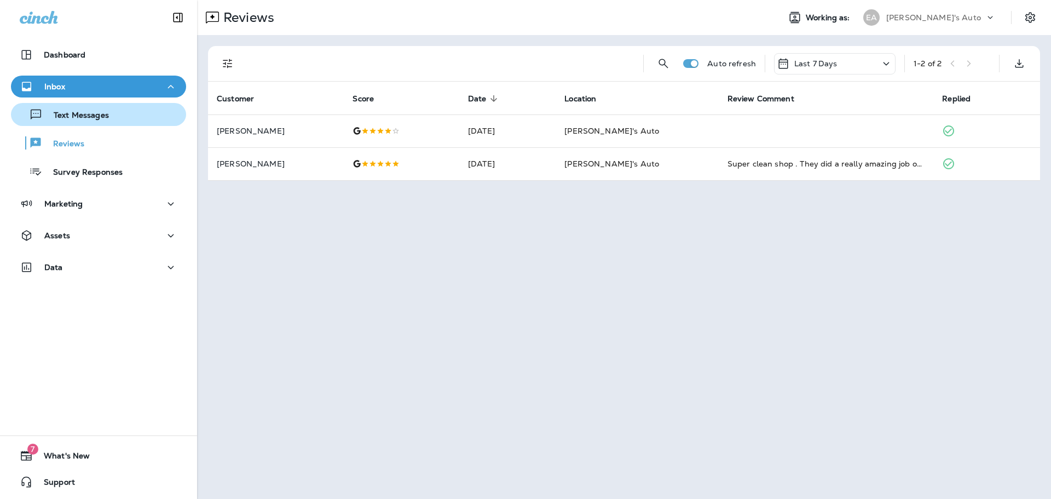 This screenshot has width=1051, height=499. Describe the element at coordinates (99, 204) in the screenshot. I see `button: Marketing` at that location.